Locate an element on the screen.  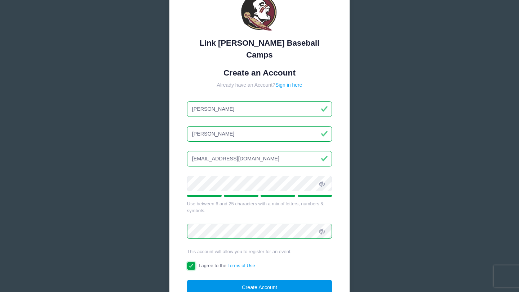
div: This account will allow you to register for an event. is located at coordinates (259, 252).